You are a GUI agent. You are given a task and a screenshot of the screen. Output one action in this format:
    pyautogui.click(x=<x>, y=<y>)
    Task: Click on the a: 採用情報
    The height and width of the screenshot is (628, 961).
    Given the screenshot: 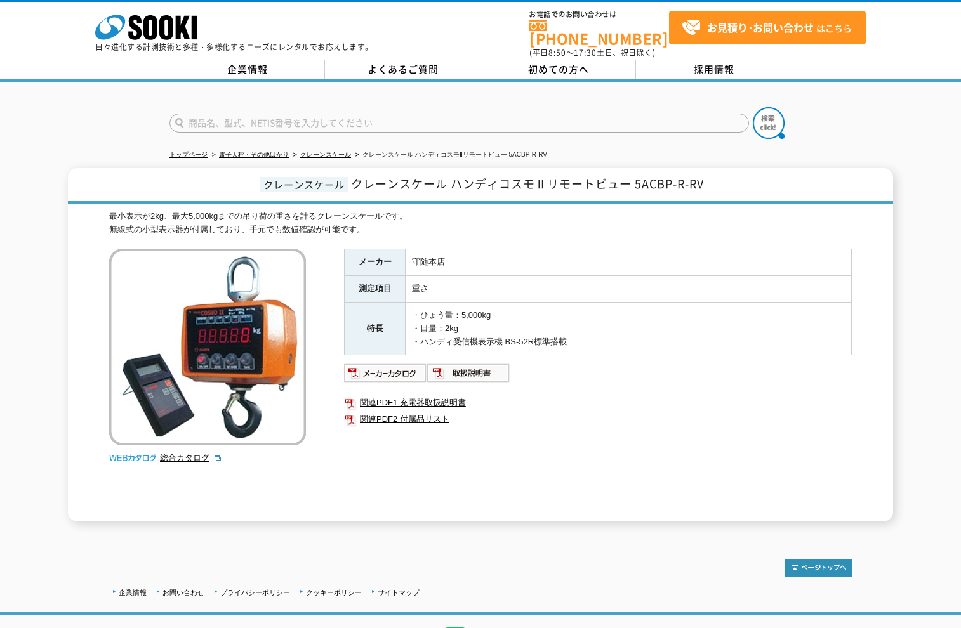 What is the action you would take?
    pyautogui.click(x=713, y=70)
    